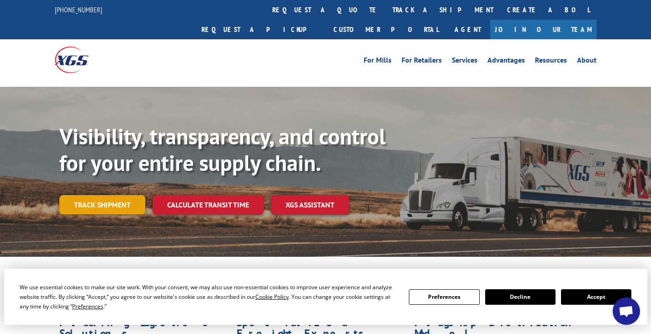 This screenshot has height=334, width=651. Describe the element at coordinates (326, 296) in the screenshot. I see `div: Cookie Consent Prompt` at that location.